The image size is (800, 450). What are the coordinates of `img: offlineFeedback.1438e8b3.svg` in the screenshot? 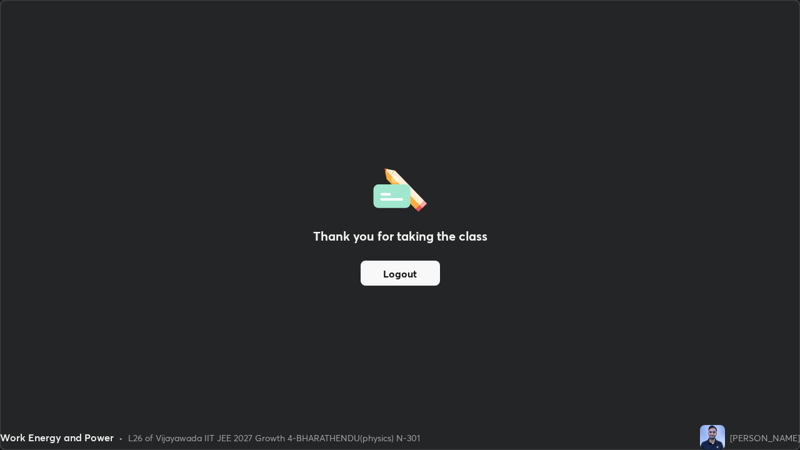 It's located at (400, 188).